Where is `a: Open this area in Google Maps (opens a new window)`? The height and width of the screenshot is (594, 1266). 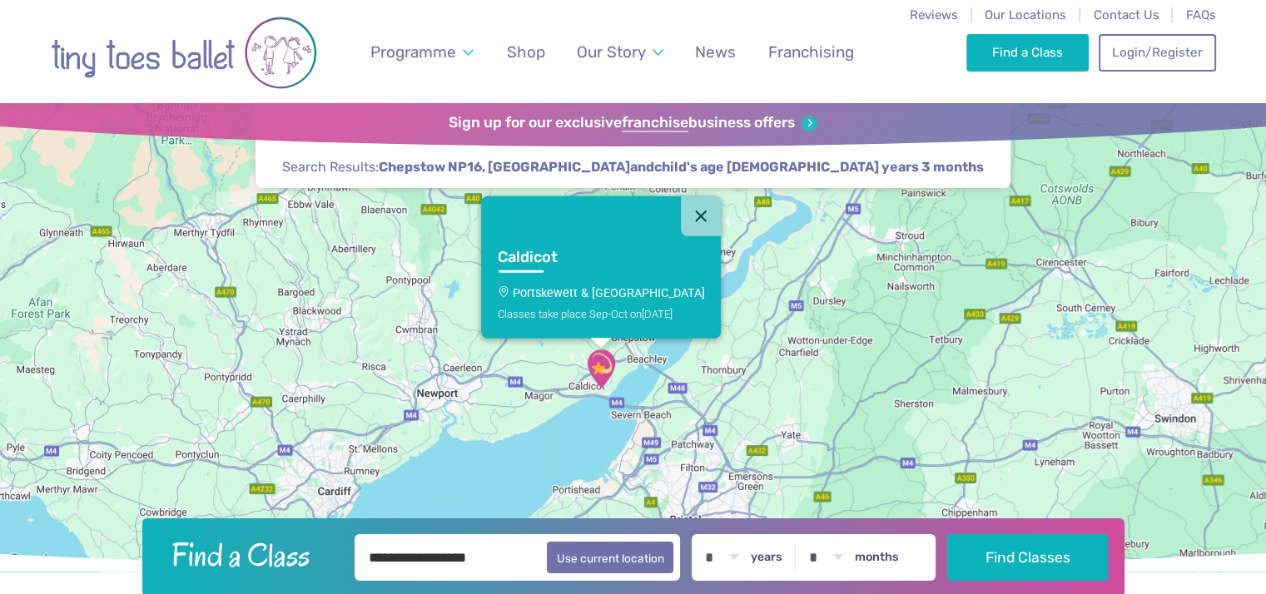 a: Open this area in Google Maps (opens a new window) is located at coordinates (32, 561).